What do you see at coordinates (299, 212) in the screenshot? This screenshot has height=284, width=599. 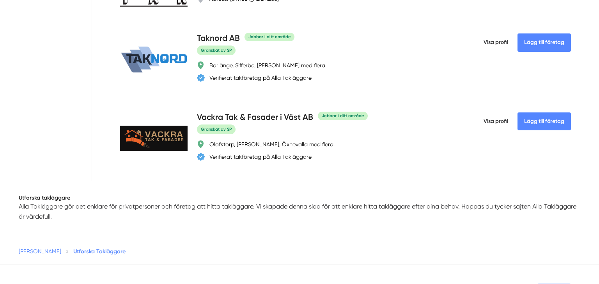 I see `p: Alla Takläggare gör det enklare för privatpersoner och företag att hitta takläggare. Vi skapade d...` at bounding box center [299, 212].